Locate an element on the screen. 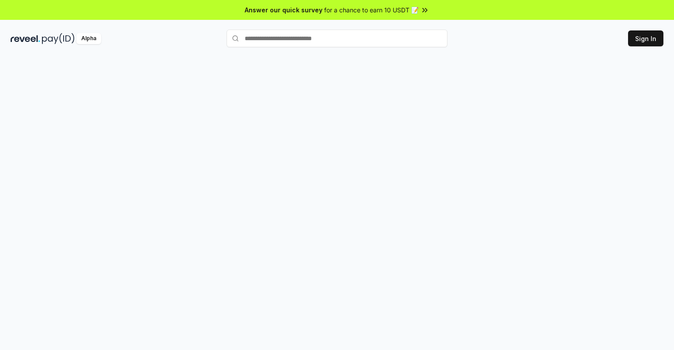 The image size is (674, 350). span: Answer our quick survey is located at coordinates (284, 10).